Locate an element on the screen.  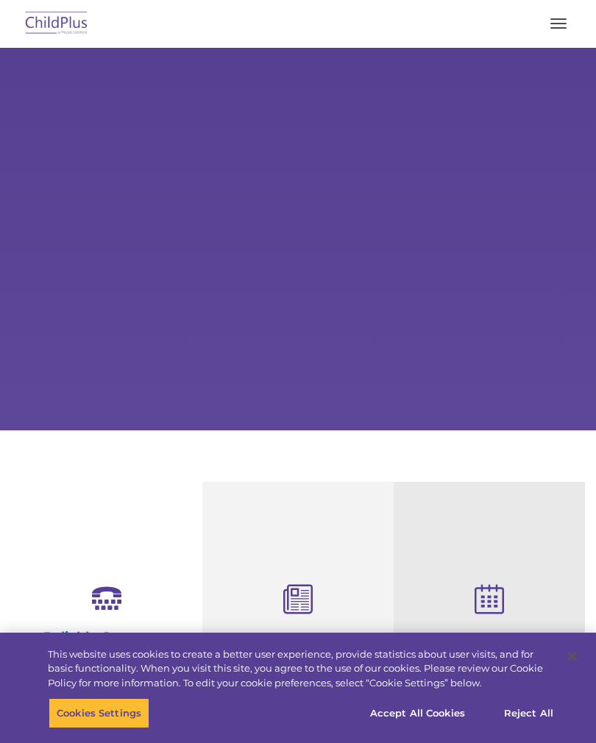
button: Close is located at coordinates (573, 657).